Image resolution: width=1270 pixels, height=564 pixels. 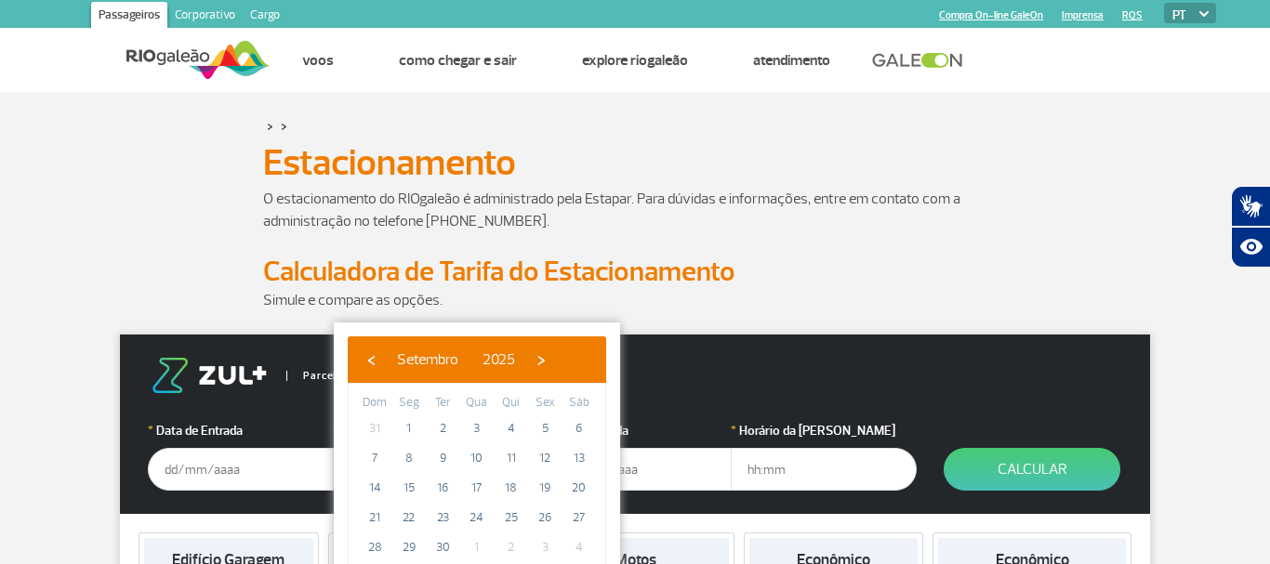 What do you see at coordinates (579, 488) in the screenshot?
I see `span: 20` at bounding box center [579, 488].